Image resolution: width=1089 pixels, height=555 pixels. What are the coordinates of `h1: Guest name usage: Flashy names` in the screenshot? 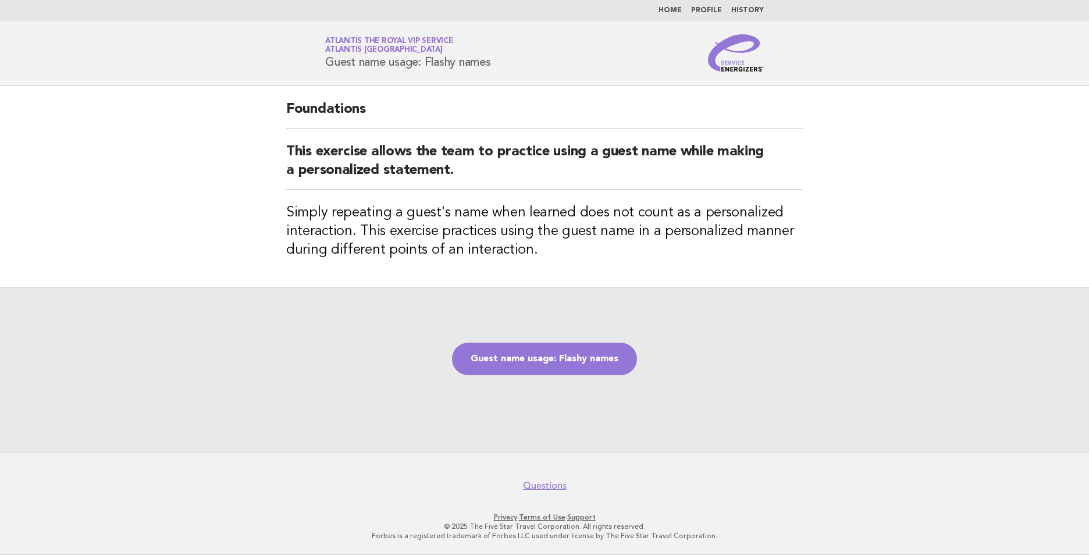 It's located at (408, 53).